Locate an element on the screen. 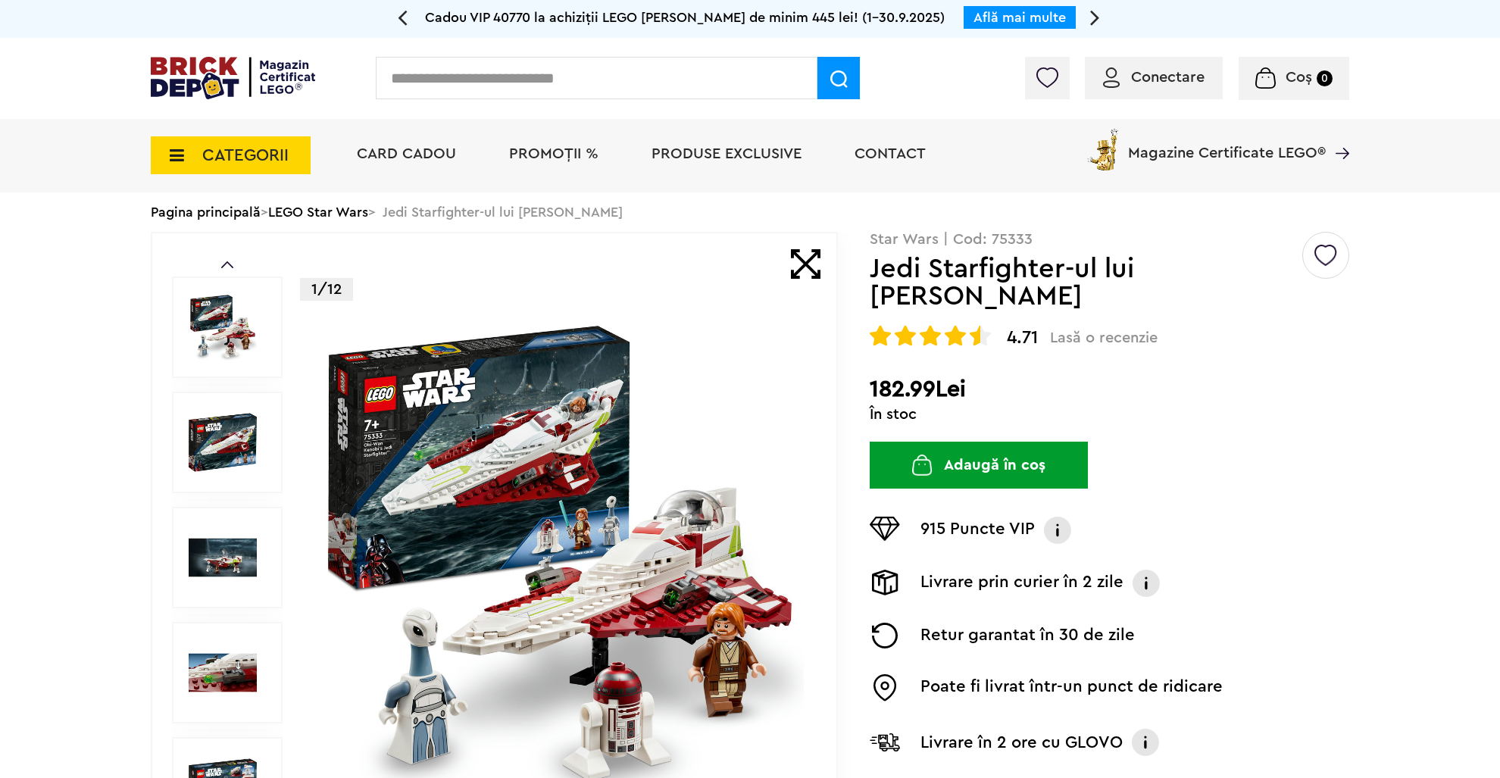 The width and height of the screenshot is (1500, 778). a: LEGO Star Wars is located at coordinates (318, 212).